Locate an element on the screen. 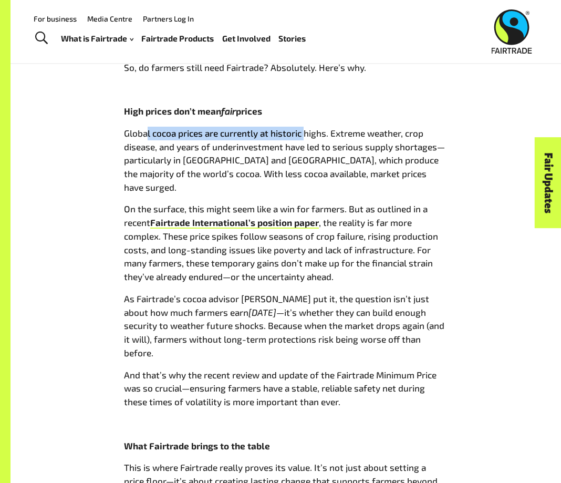 The width and height of the screenshot is (561, 483). span: What Fairtrade brings to the table is located at coordinates (197, 446).